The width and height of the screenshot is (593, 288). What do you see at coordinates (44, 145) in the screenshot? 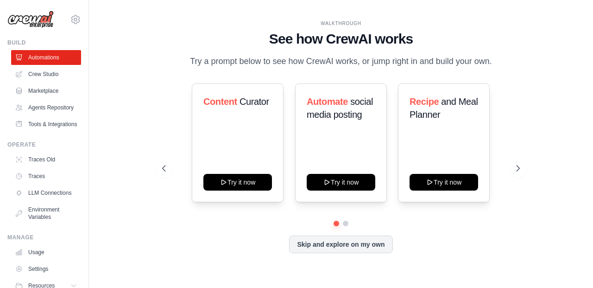
I see `div: Operate` at bounding box center [44, 145].